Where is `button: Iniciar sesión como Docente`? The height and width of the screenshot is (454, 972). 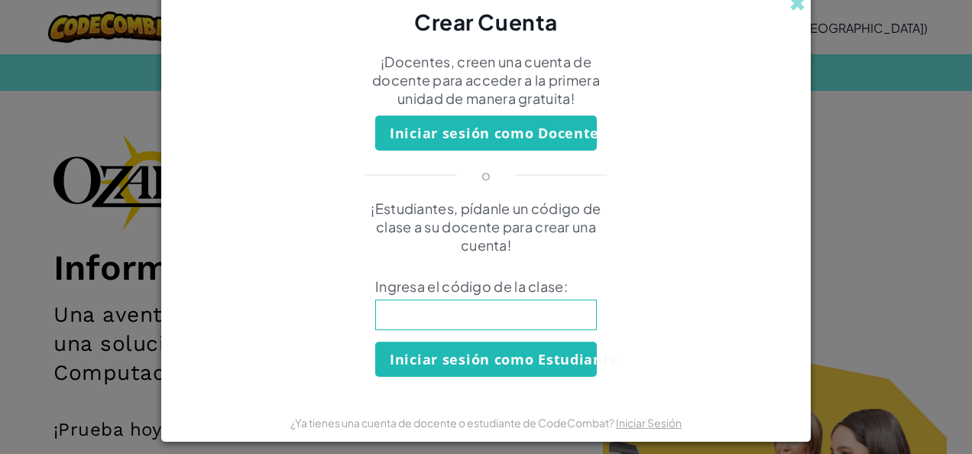 button: Iniciar sesión como Docente is located at coordinates (486, 133).